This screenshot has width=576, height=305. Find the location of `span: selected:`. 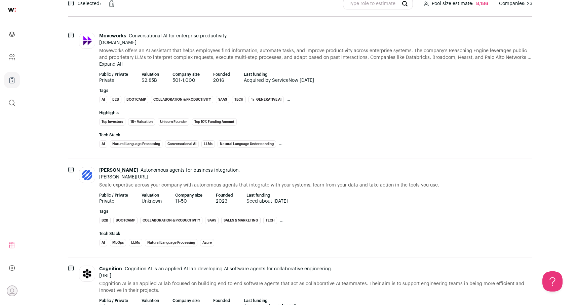

span: selected: is located at coordinates (89, 4).